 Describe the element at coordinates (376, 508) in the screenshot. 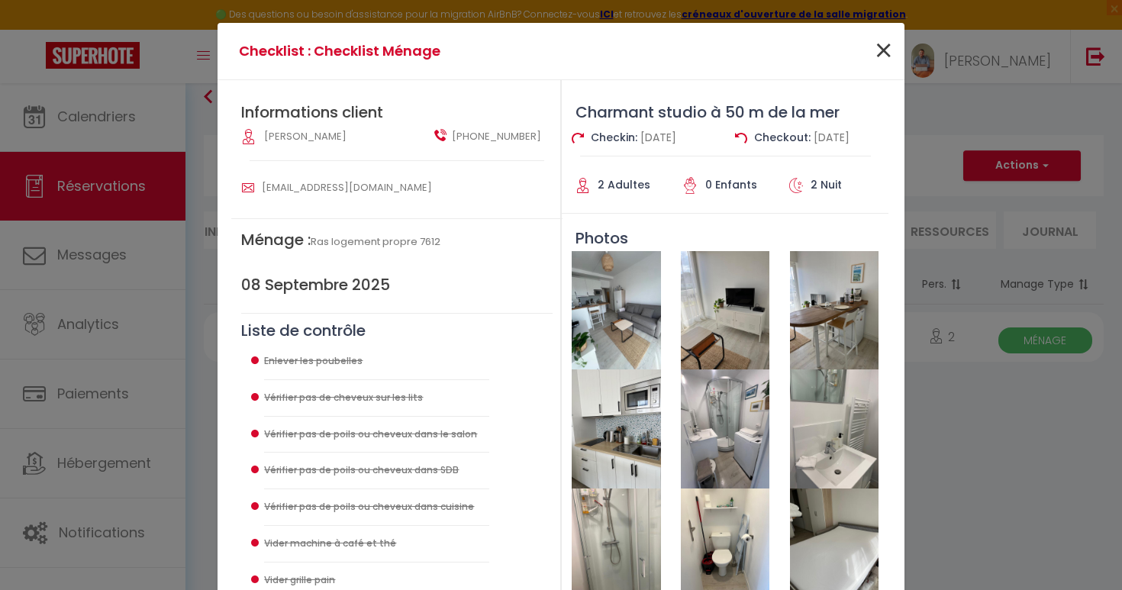

I see `li: Vérifier pas de poils ou cheveux dans cuisine` at that location.